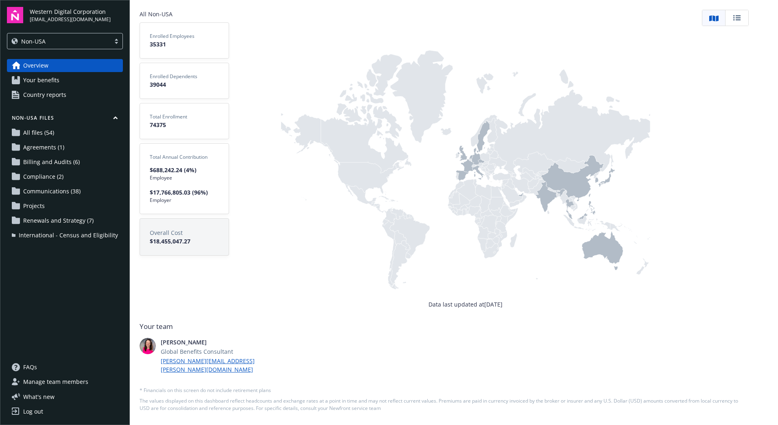 The image size is (778, 425). What do you see at coordinates (36, 65) in the screenshot?
I see `span: Overview` at bounding box center [36, 65].